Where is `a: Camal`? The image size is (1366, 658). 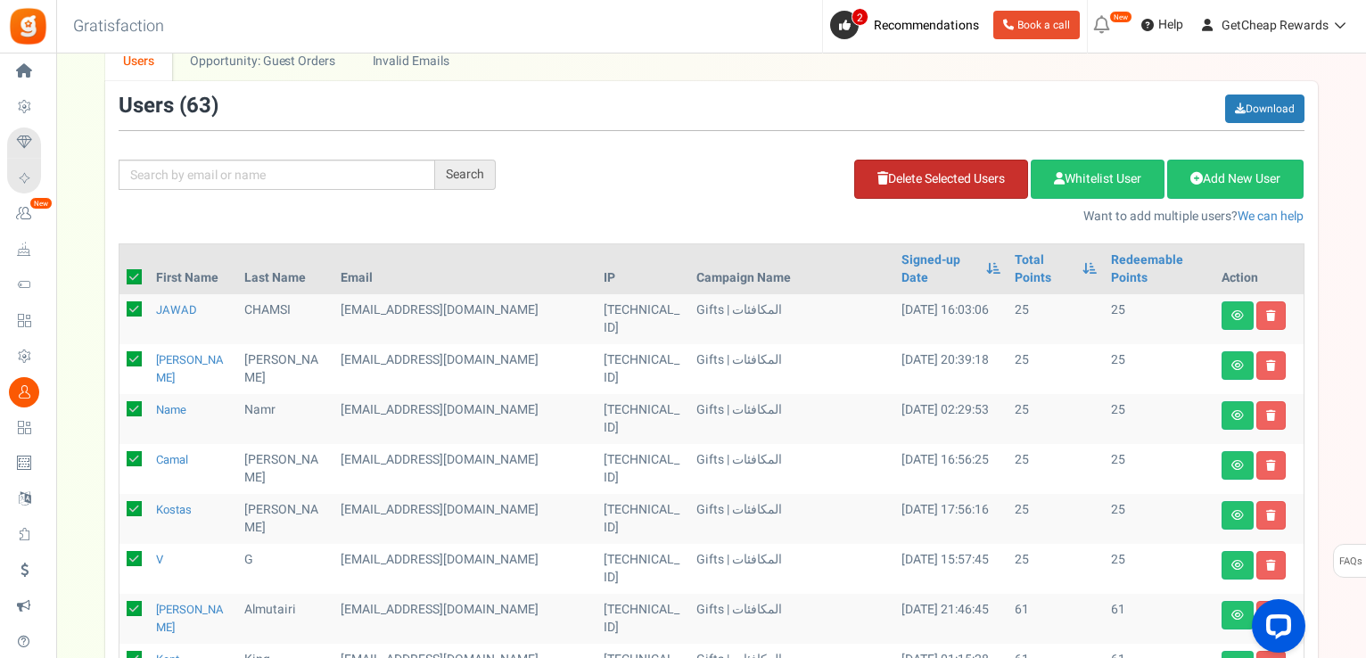 a: Camal is located at coordinates (172, 459).